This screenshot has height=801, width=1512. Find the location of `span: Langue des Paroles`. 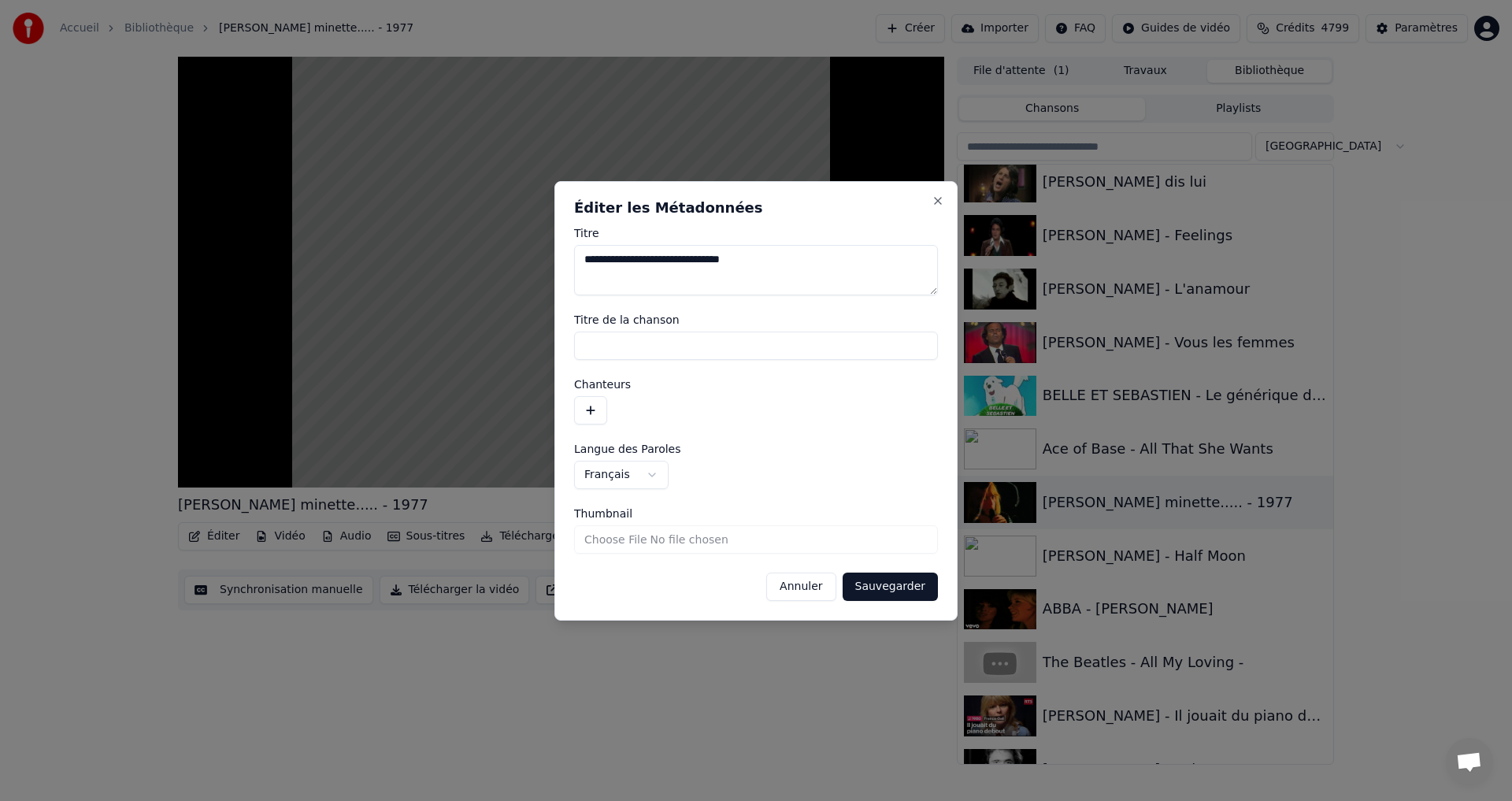

span: Langue des Paroles is located at coordinates (628, 449).